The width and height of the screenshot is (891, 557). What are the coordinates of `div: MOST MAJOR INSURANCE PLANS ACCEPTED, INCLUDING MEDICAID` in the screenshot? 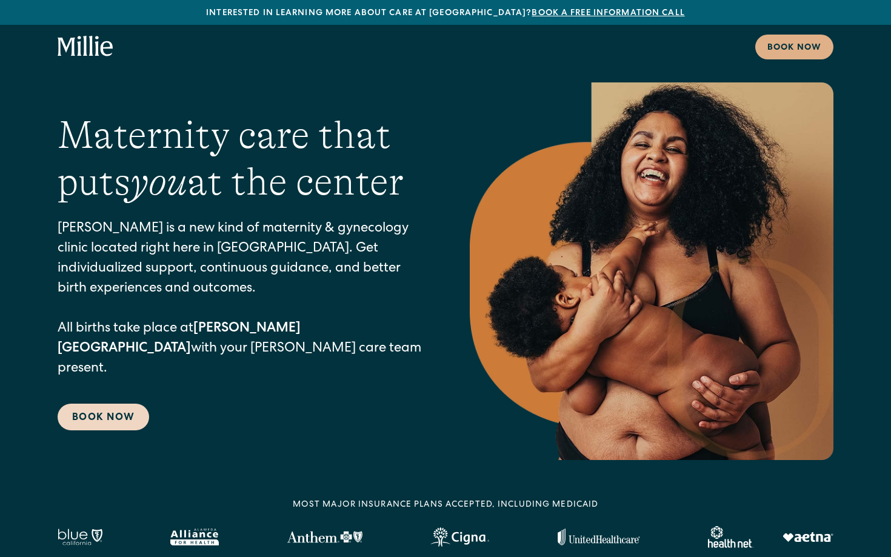 It's located at (446, 505).